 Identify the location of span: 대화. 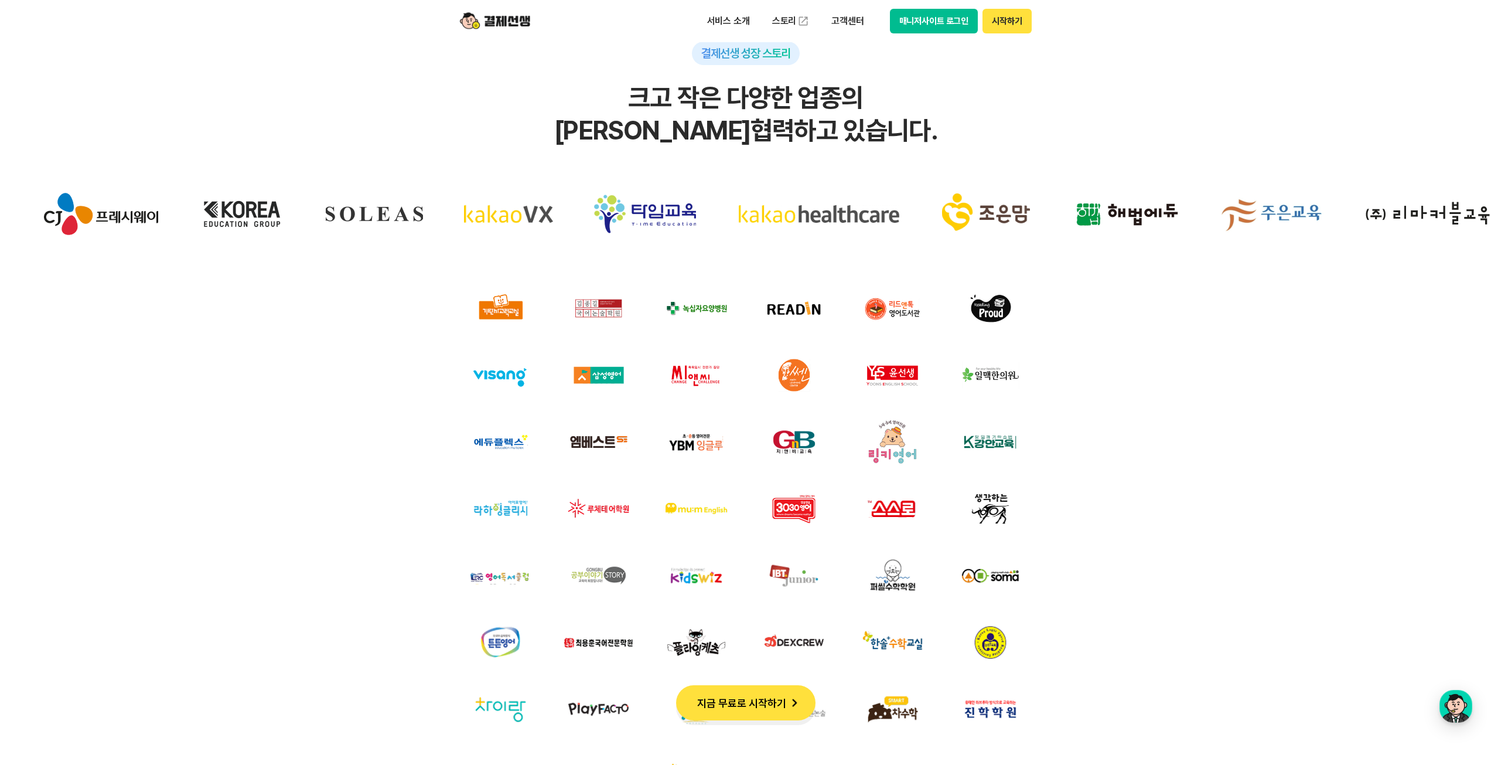
(114, 394).